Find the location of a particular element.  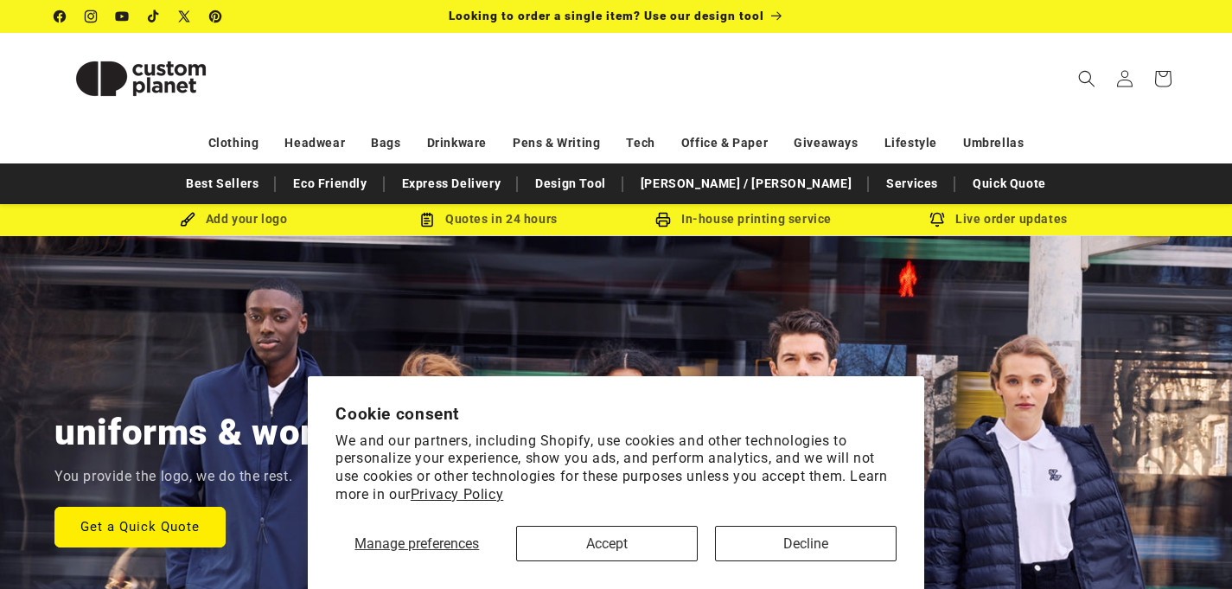

div: Live order updates is located at coordinates (998, 219).